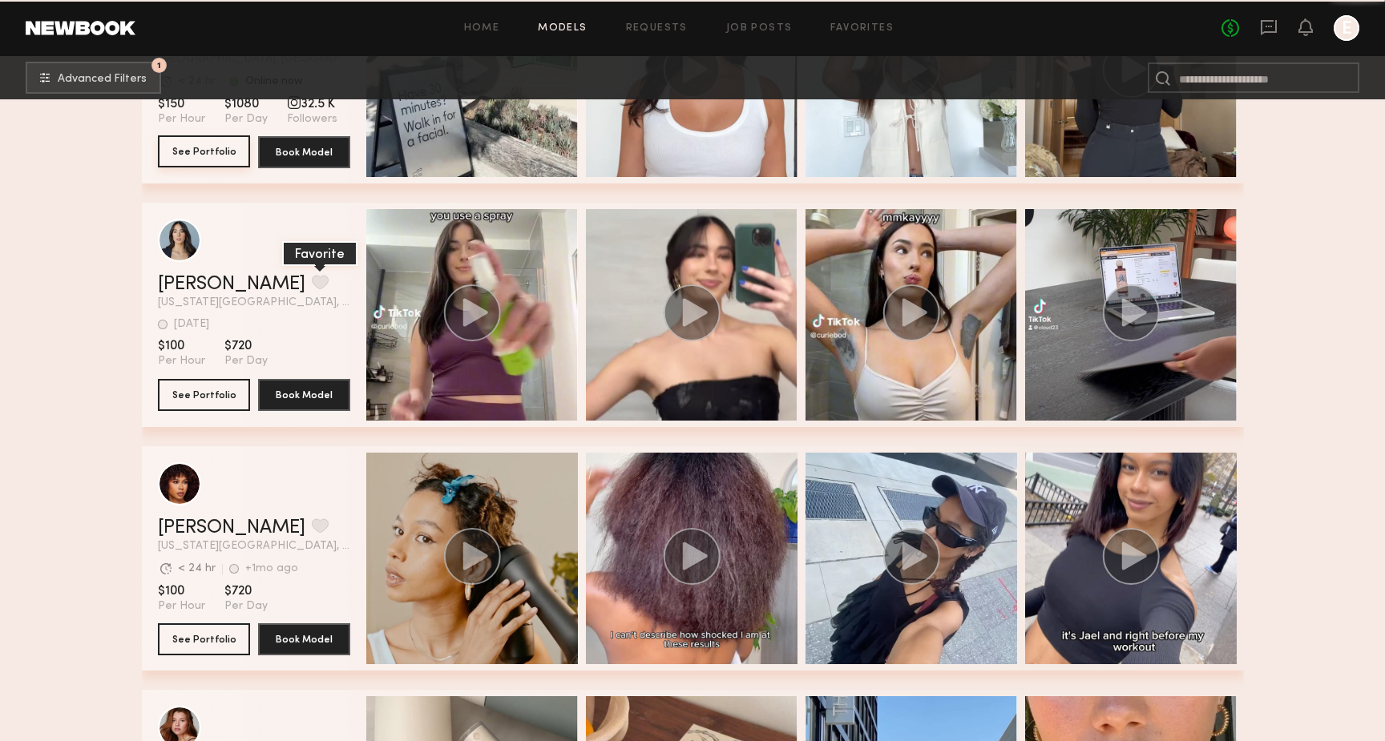 This screenshot has width=1385, height=741. Describe the element at coordinates (102, 79) in the screenshot. I see `span: Advanced Filters` at that location.